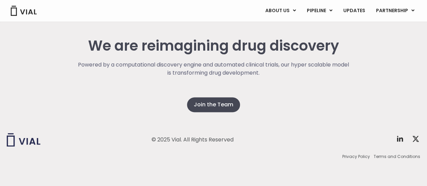  Describe the element at coordinates (213, 46) in the screenshot. I see `h2: We are reimagining drug discovery` at that location.